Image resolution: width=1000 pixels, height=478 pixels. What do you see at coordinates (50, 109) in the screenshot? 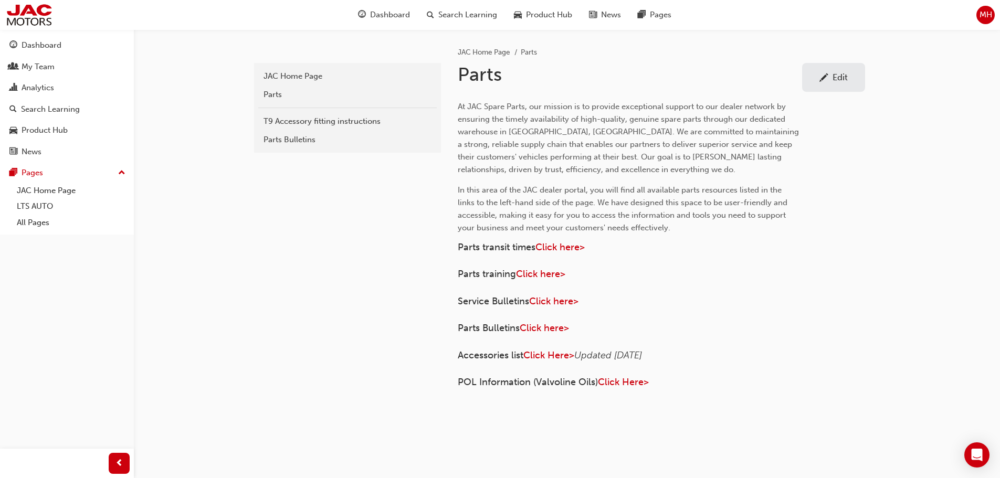
I see `div: Search Learning` at bounding box center [50, 109].